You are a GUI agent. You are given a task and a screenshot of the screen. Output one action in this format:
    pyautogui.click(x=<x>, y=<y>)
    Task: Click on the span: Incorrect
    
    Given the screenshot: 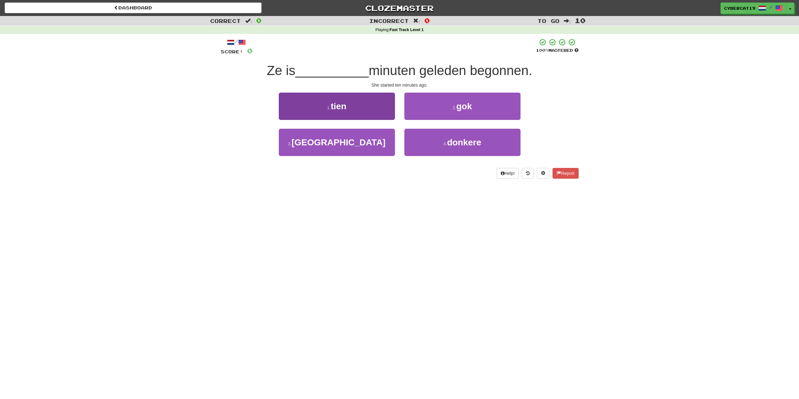 What is the action you would take?
    pyautogui.click(x=389, y=21)
    